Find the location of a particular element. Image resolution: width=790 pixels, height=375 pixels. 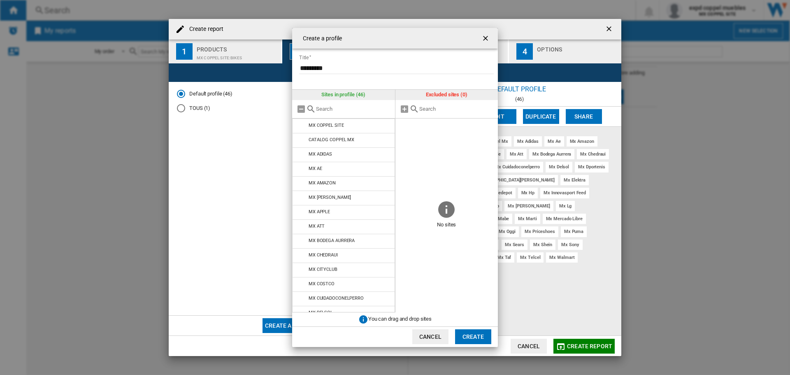

md-icon: Remove all is located at coordinates (301, 109).